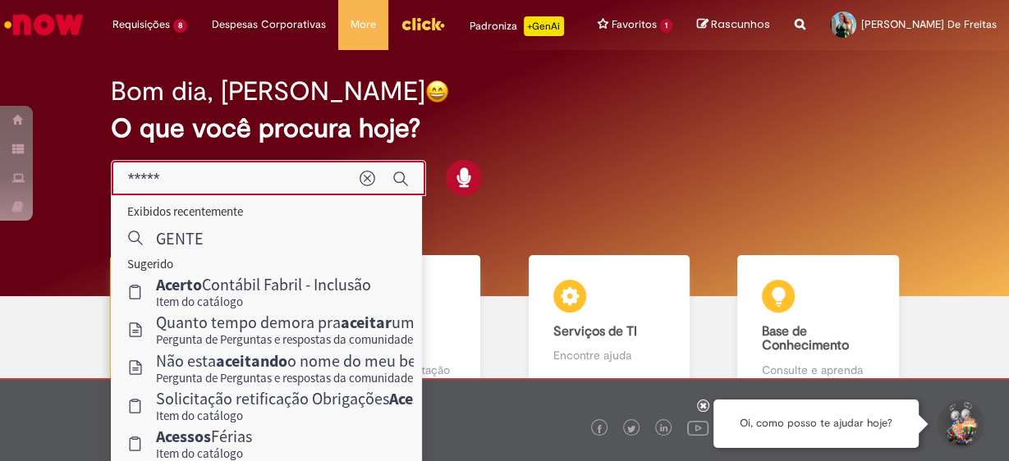 This screenshot has width=1009, height=461. Describe the element at coordinates (733, 25) in the screenshot. I see `a: Rascunhos` at that location.